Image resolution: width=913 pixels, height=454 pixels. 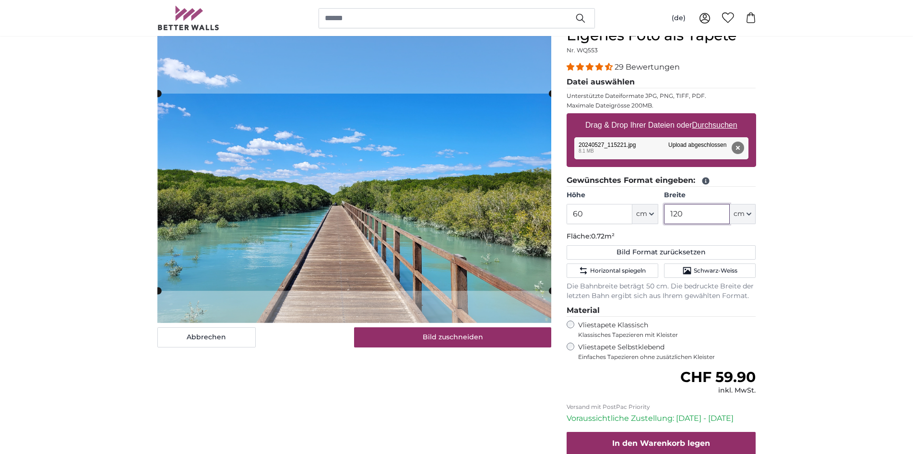 I want to click on legend: Datei auswählen, so click(x=661, y=82).